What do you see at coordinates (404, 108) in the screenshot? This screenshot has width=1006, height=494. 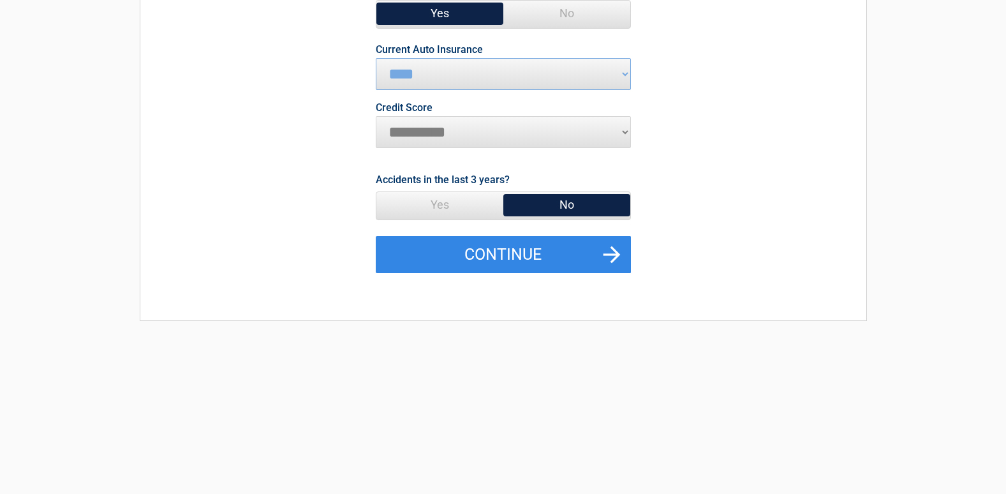 I see `label: Credit Score` at bounding box center [404, 108].